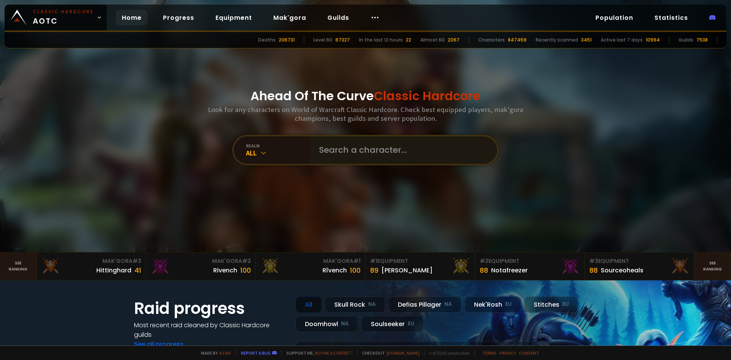 The image size is (731, 360). Describe the element at coordinates (267, 40) in the screenshot. I see `div: Deaths` at that location.